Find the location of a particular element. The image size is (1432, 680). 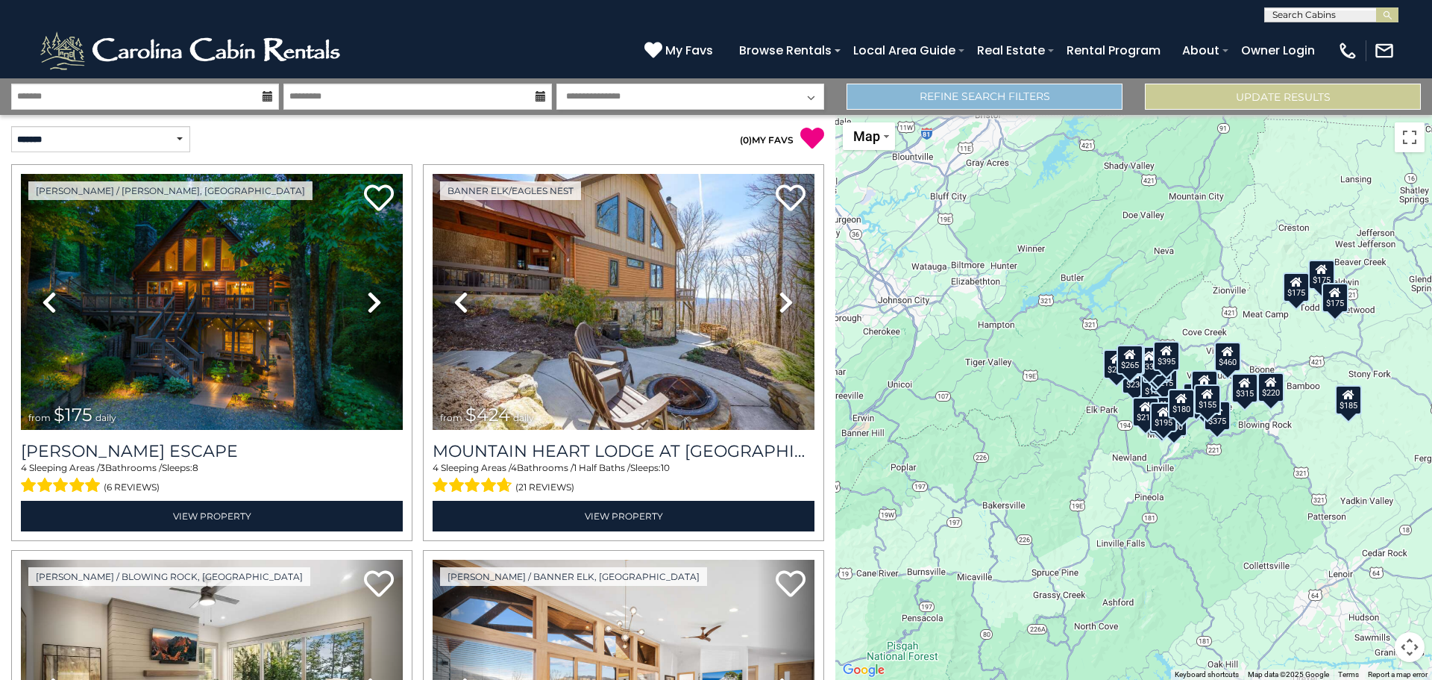

a: Rental Program is located at coordinates (1114, 50).